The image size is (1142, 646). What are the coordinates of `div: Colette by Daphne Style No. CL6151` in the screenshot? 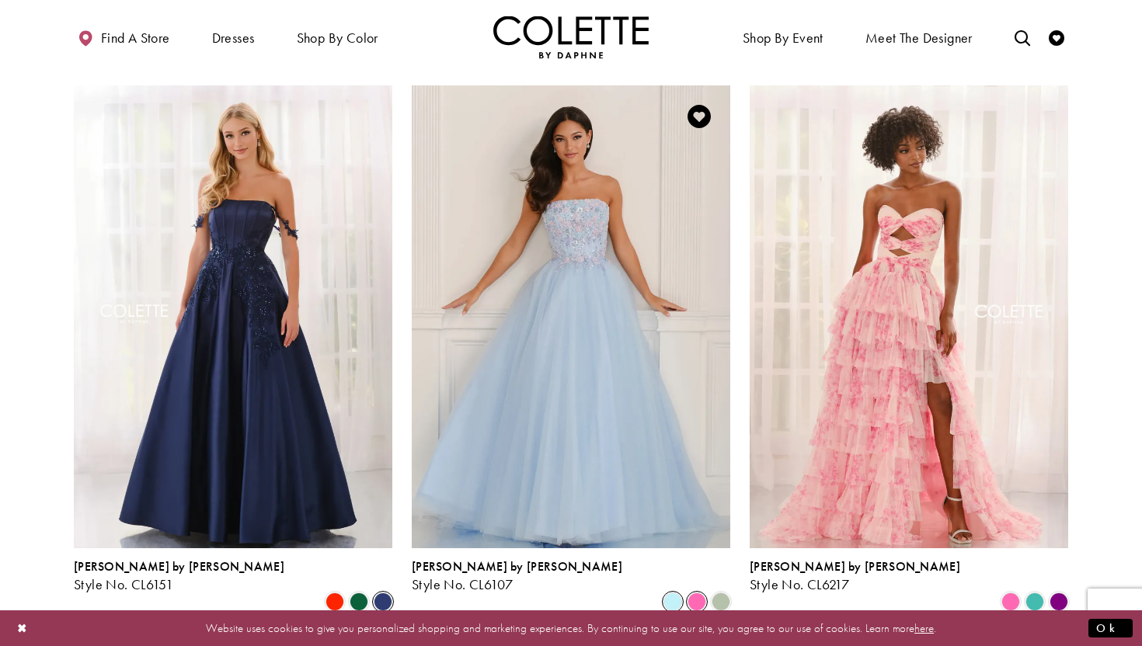 It's located at (179, 576).